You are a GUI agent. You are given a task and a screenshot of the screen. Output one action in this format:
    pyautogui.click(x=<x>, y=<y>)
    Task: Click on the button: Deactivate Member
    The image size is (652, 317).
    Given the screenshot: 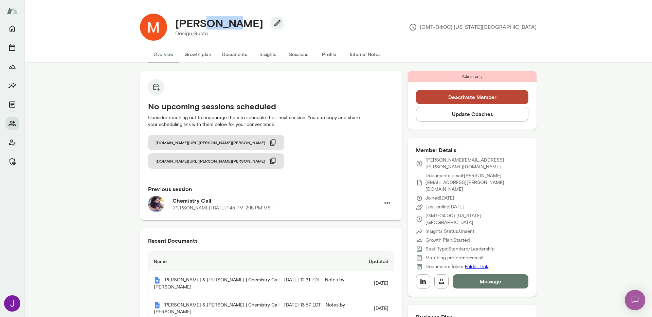 What is the action you would take?
    pyautogui.click(x=472, y=97)
    